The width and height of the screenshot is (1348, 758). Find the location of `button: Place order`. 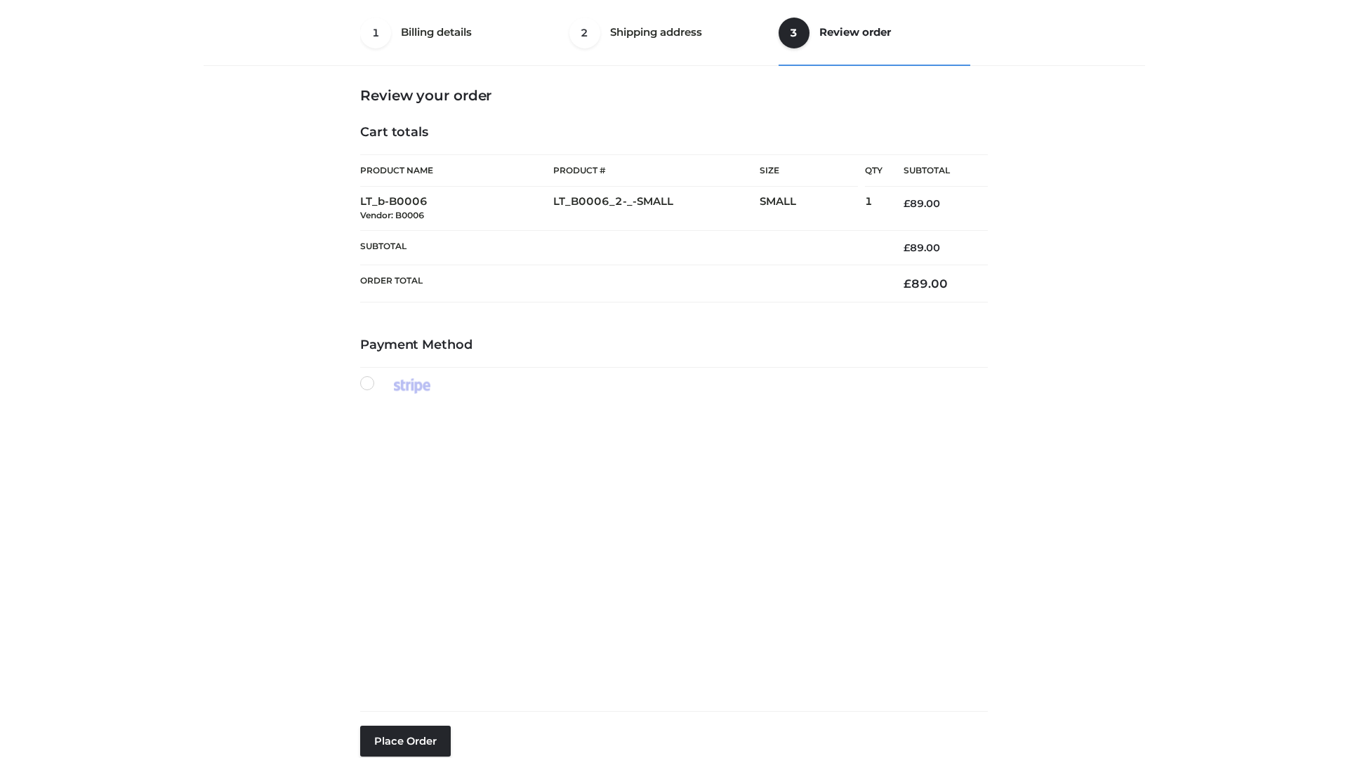

button: Place order is located at coordinates (405, 741).